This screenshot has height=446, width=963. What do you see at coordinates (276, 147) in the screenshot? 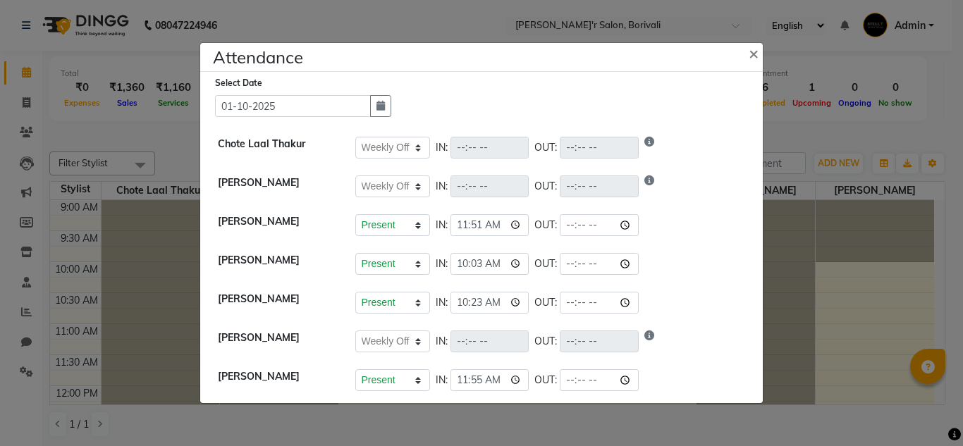
I see `div: Chote Laal Thakur` at bounding box center [276, 147].